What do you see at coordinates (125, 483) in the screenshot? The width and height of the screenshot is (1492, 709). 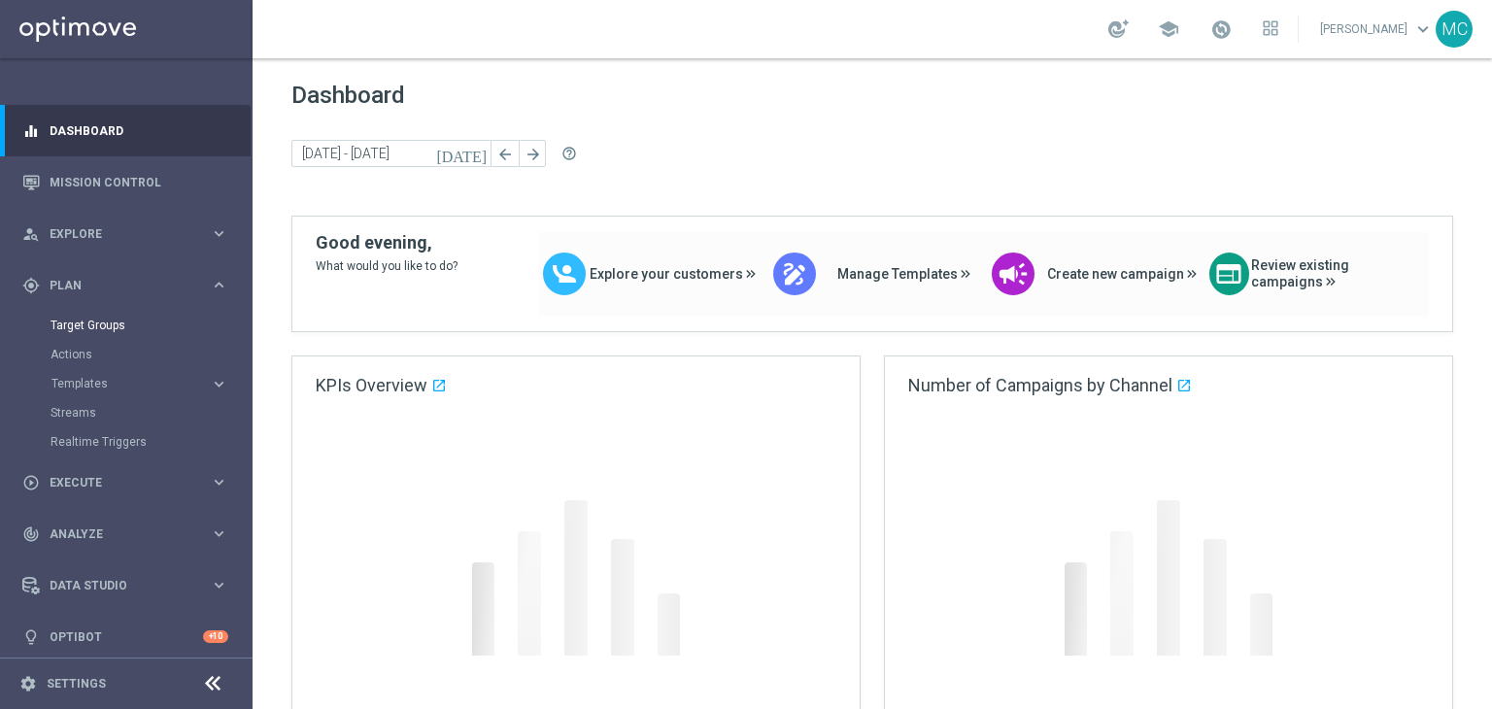 I see `div: play_circle_outline Execute keyboard_arrow_right` at bounding box center [125, 483].